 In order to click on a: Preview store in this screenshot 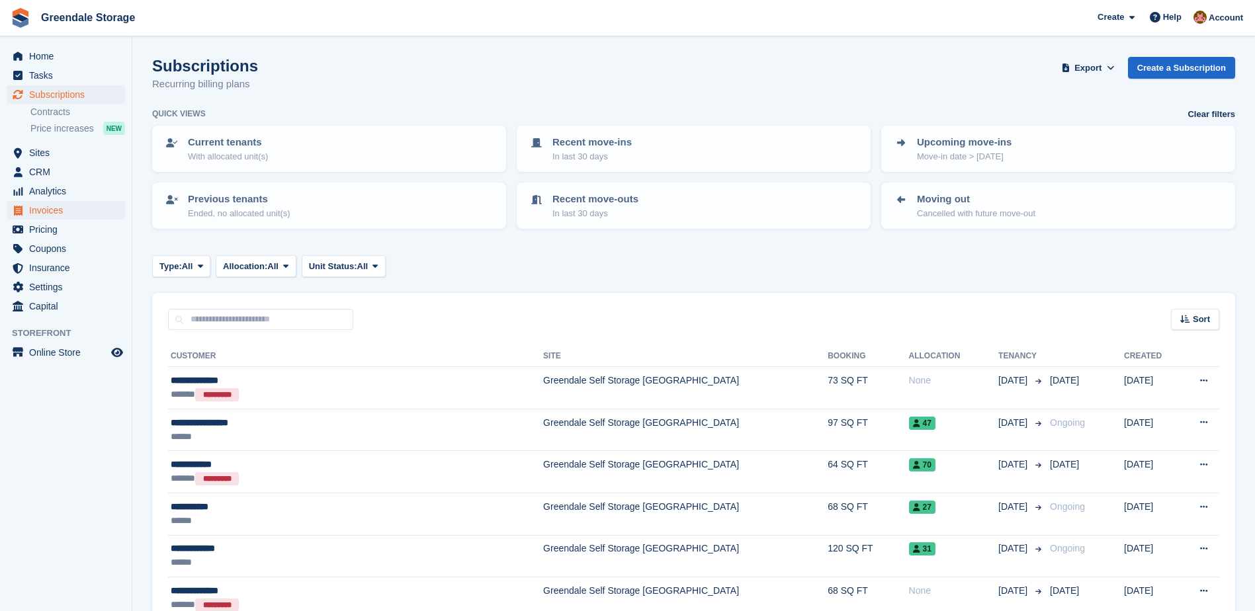, I will do `click(117, 353)`.